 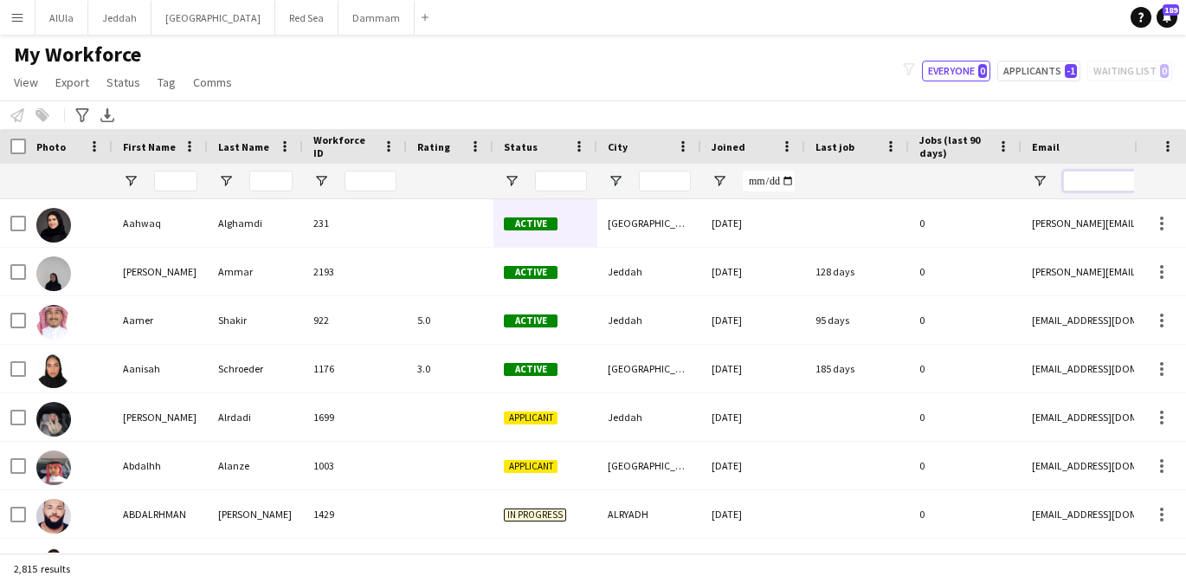 I want to click on div: Aamer, so click(x=160, y=319).